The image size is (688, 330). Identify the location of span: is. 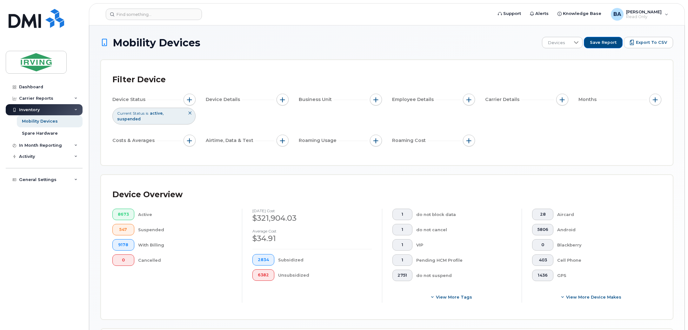
(147, 113).